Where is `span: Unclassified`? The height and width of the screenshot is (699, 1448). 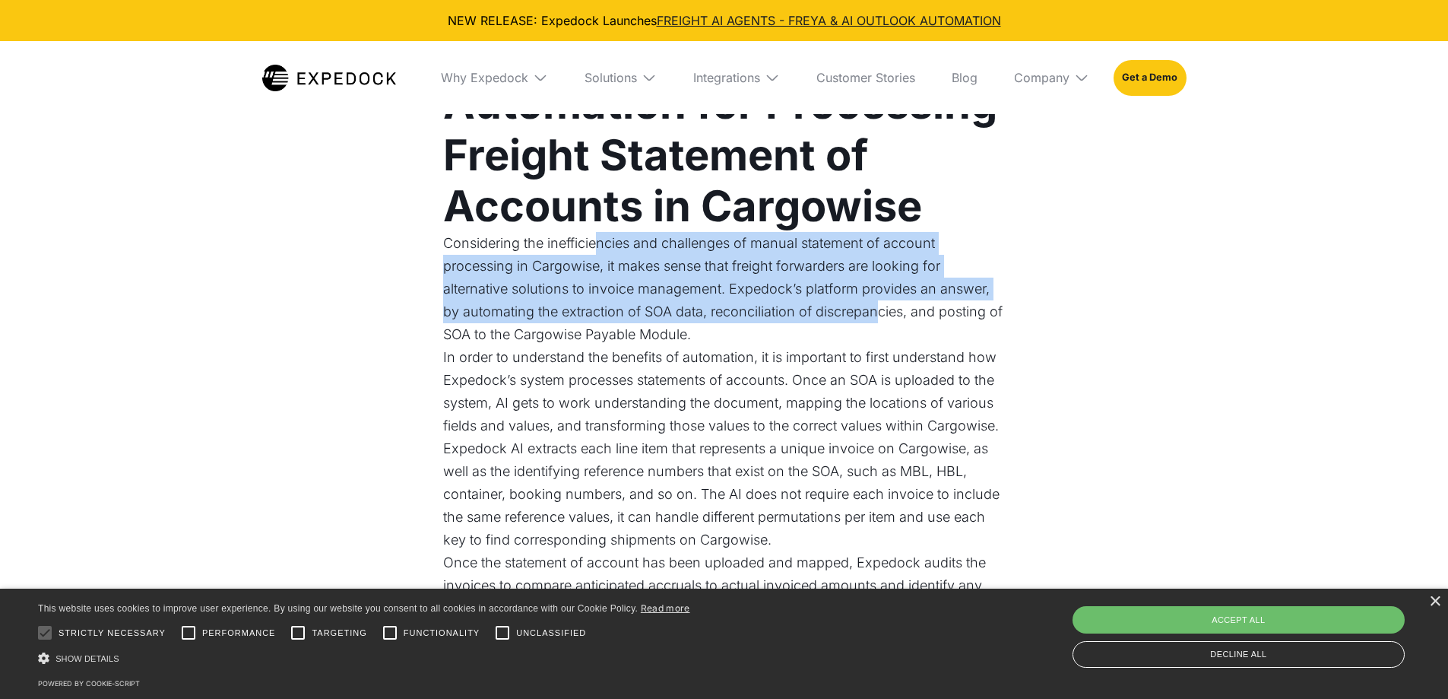 span: Unclassified is located at coordinates (551, 633).